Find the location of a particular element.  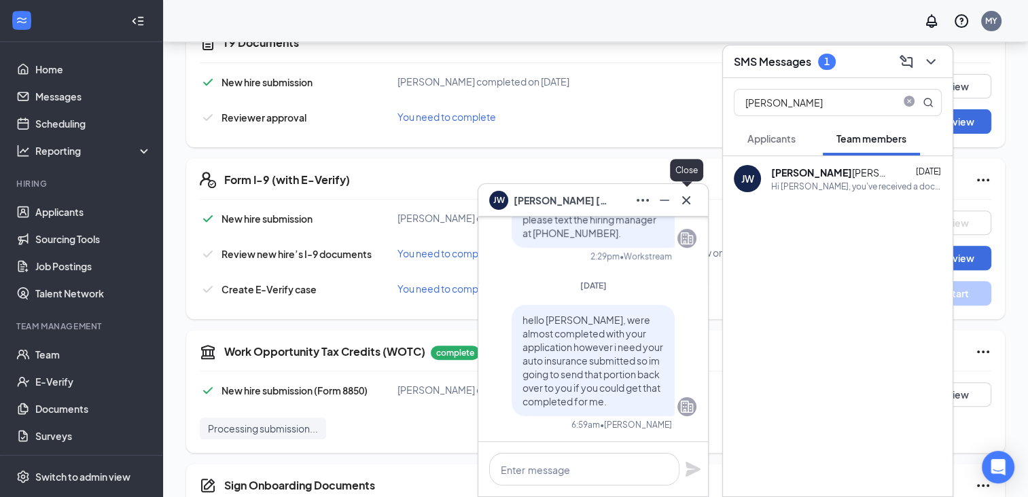

a: Documents is located at coordinates (93, 409).